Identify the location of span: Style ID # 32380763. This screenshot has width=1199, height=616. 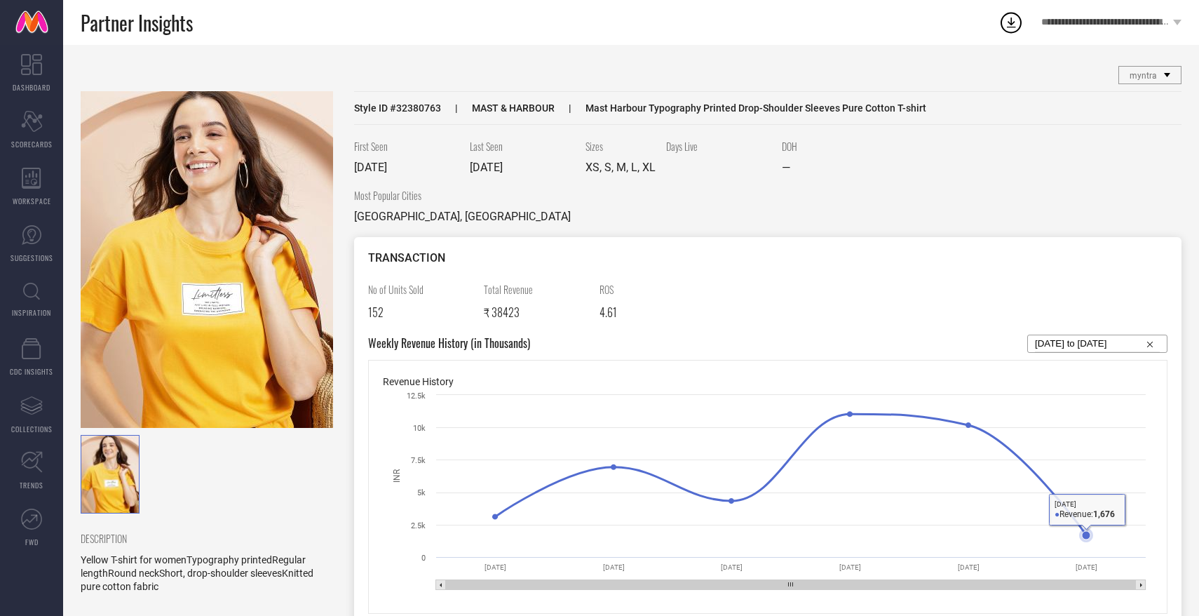
(398, 108).